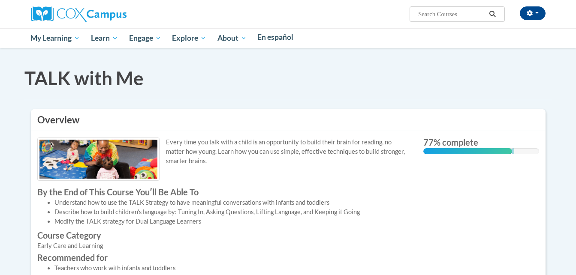  What do you see at coordinates (233, 203) in the screenshot?
I see `li: Understand how to use the TALK Strategy to have meaningful conversations with infants and toddlers` at bounding box center [233, 203].